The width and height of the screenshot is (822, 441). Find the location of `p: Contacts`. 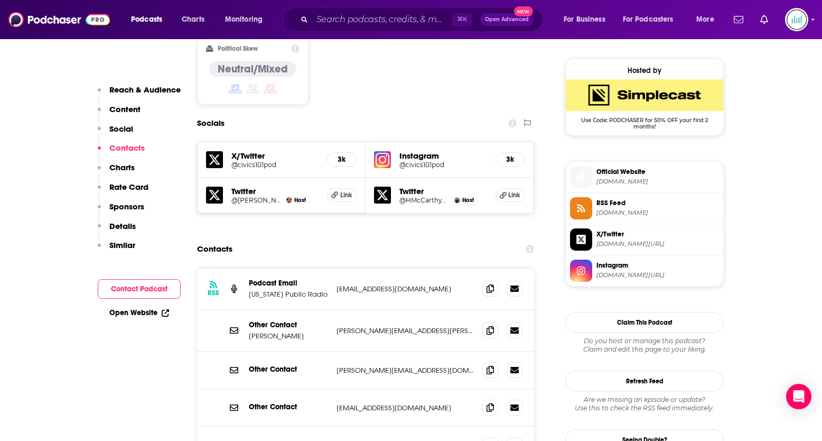

p: Contacts is located at coordinates (127, 147).